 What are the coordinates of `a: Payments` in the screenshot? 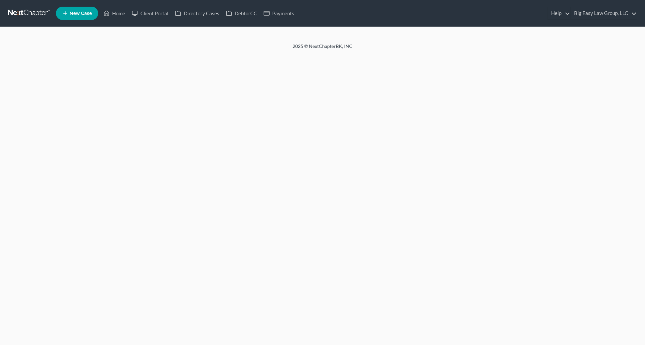 It's located at (279, 13).